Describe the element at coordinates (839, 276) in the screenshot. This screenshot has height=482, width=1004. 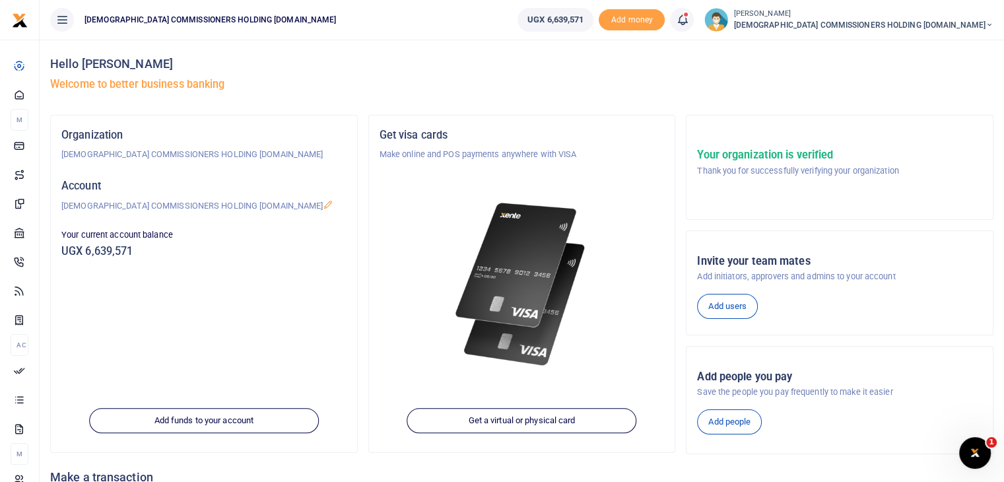
I see `p: Add initiators, approvers and admins to your account` at that location.